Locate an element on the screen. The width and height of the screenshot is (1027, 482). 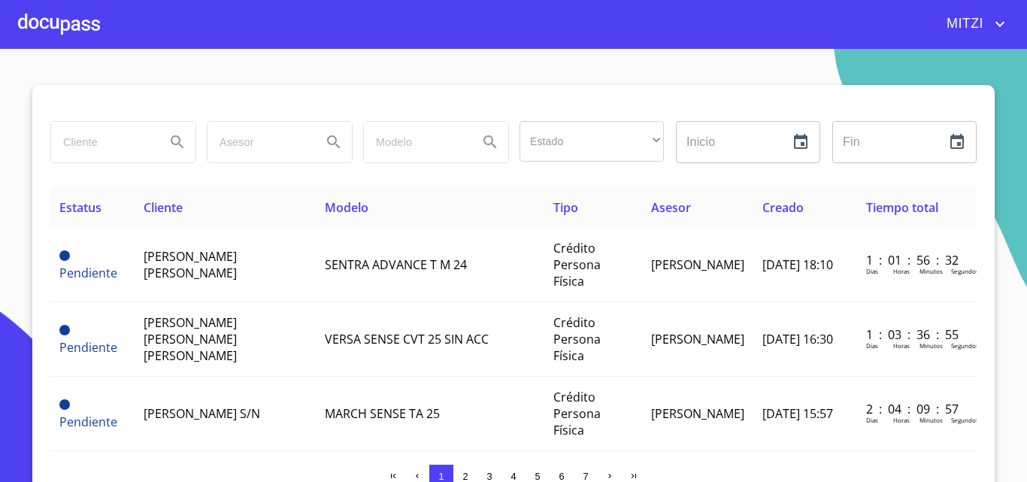
span: Asesor is located at coordinates (670, 207).